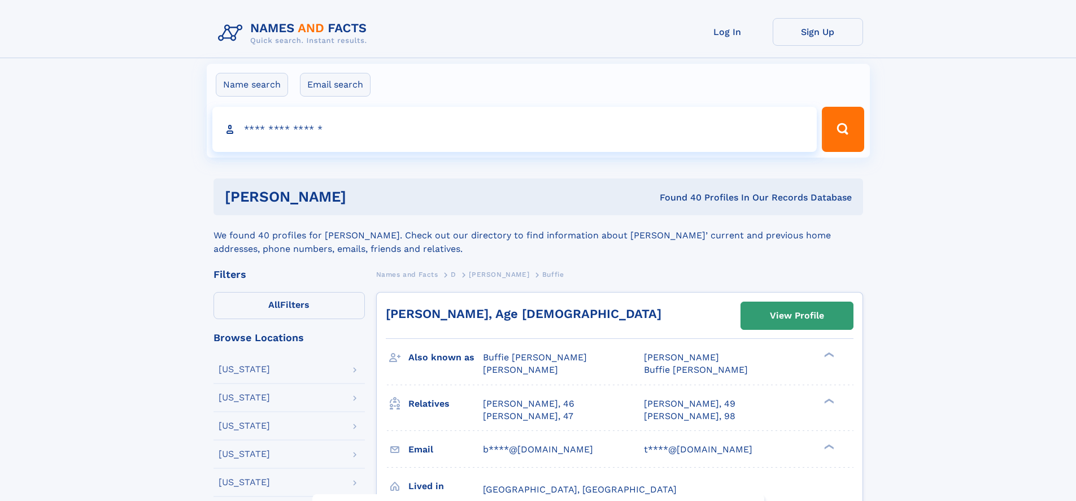 The image size is (1076, 501). I want to click on span: Buffie, so click(553, 274).